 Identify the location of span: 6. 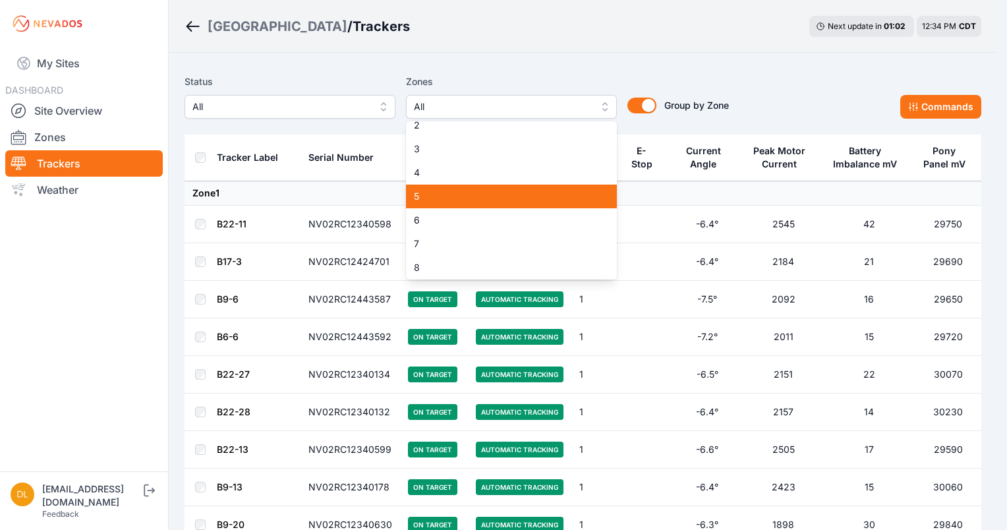
(503, 220).